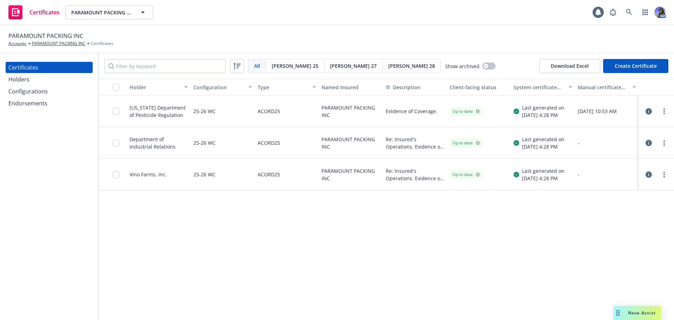 This screenshot has width=674, height=320. Describe the element at coordinates (637, 313) in the screenshot. I see `button: Nova Assist` at that location.